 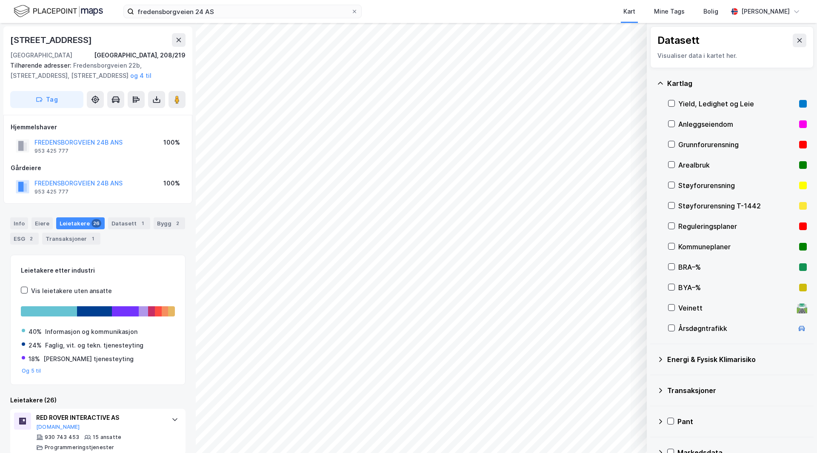 What do you see at coordinates (169, 223) in the screenshot?
I see `div: Bygg` at bounding box center [169, 223].